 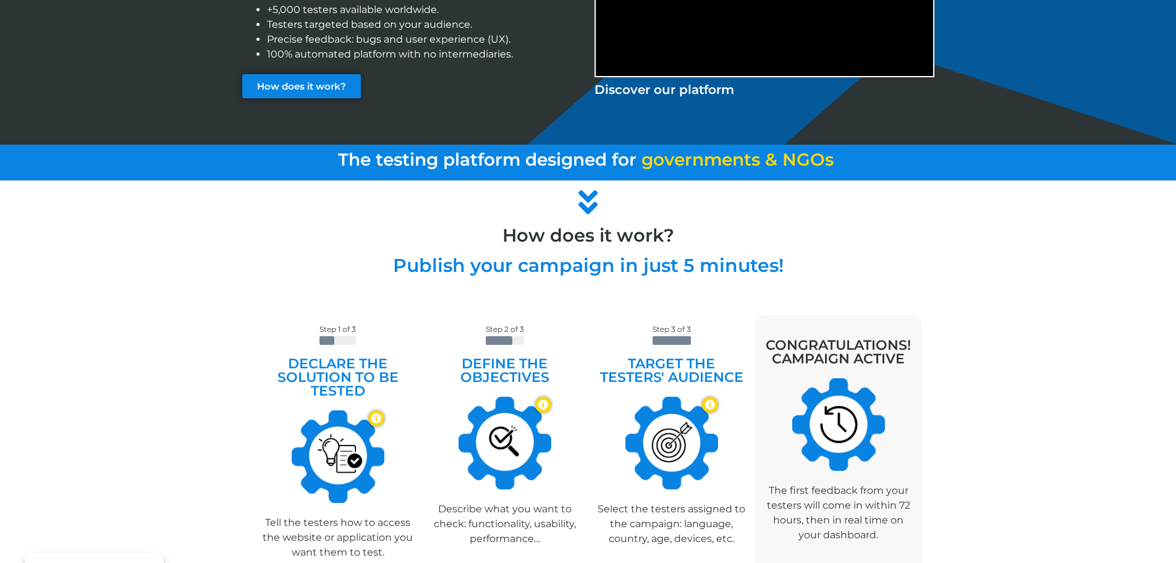 I want to click on h2: Declare the solution to be tested, so click(x=338, y=377).